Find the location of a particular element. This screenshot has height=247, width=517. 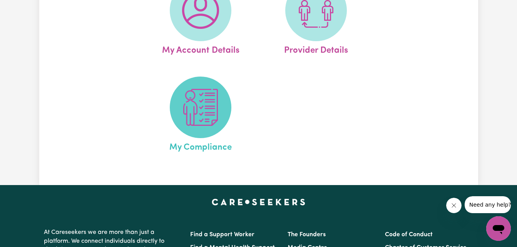

span: Need any help? is located at coordinates (25, 8).